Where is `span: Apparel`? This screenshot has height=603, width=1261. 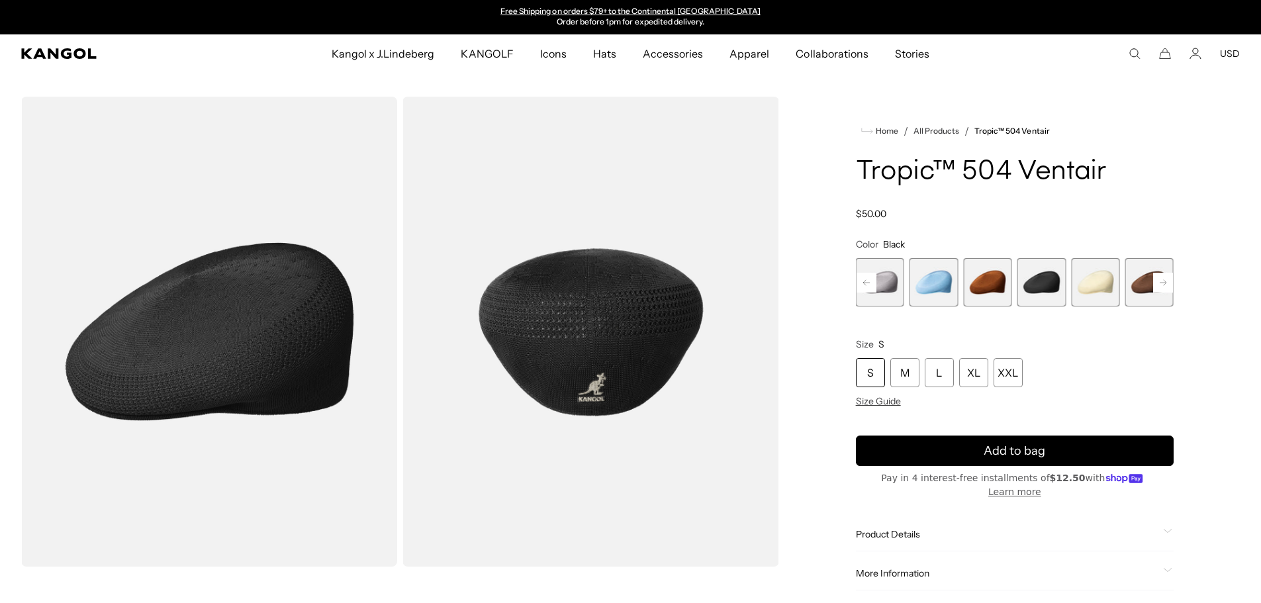 span: Apparel is located at coordinates (749, 54).